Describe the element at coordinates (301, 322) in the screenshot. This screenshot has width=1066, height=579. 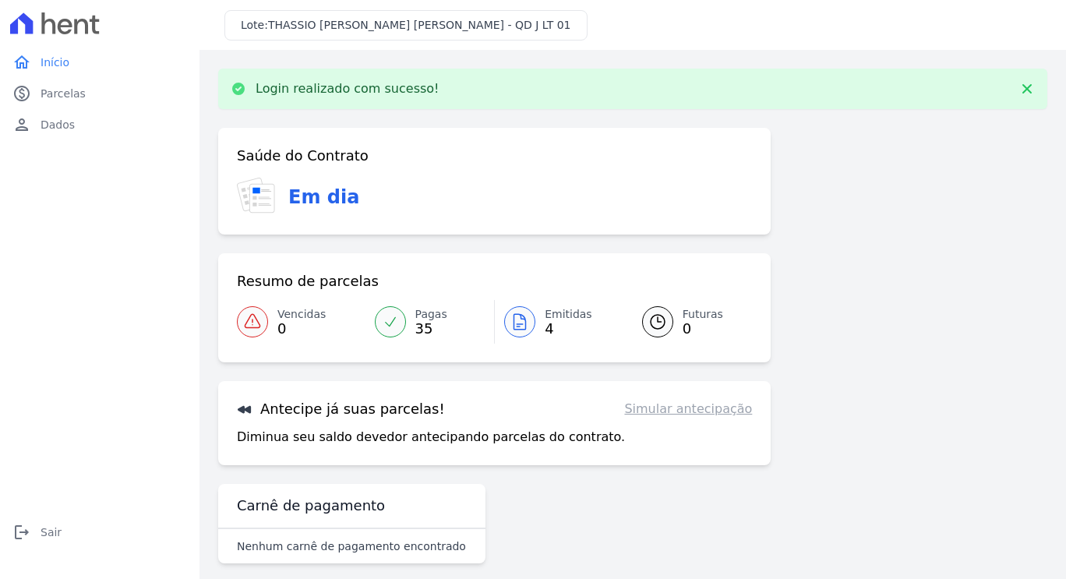
I see `a: Vencidas 0` at that location.